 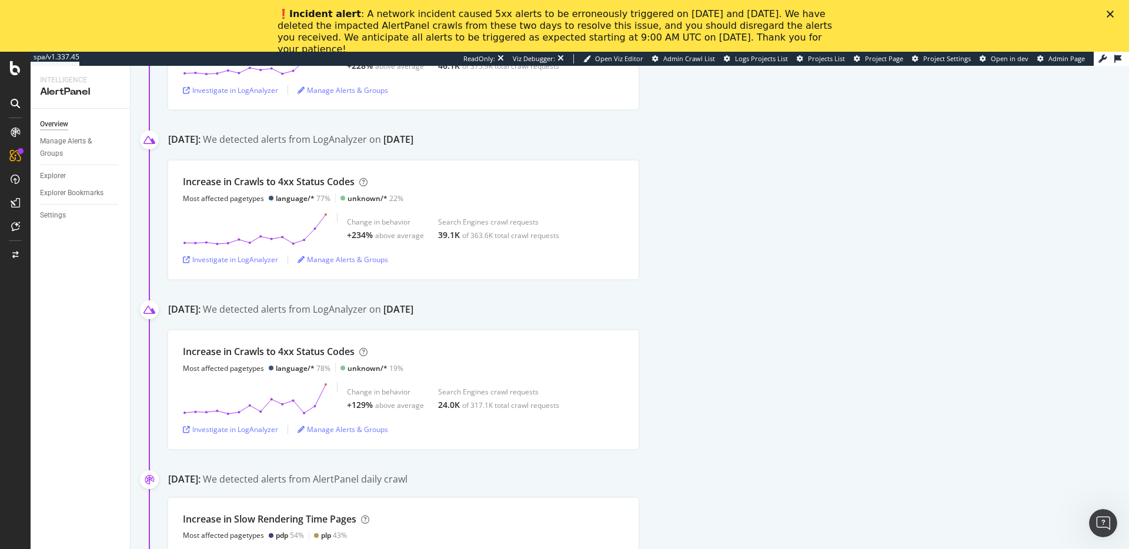 I want to click on div: +234%, so click(x=360, y=235).